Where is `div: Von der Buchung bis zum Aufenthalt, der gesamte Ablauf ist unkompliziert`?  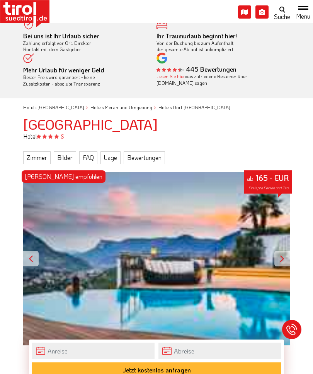 div: Von der Buchung bis zum Aufenthalt, der gesamte Ablauf ist unkompliziert is located at coordinates (217, 43).